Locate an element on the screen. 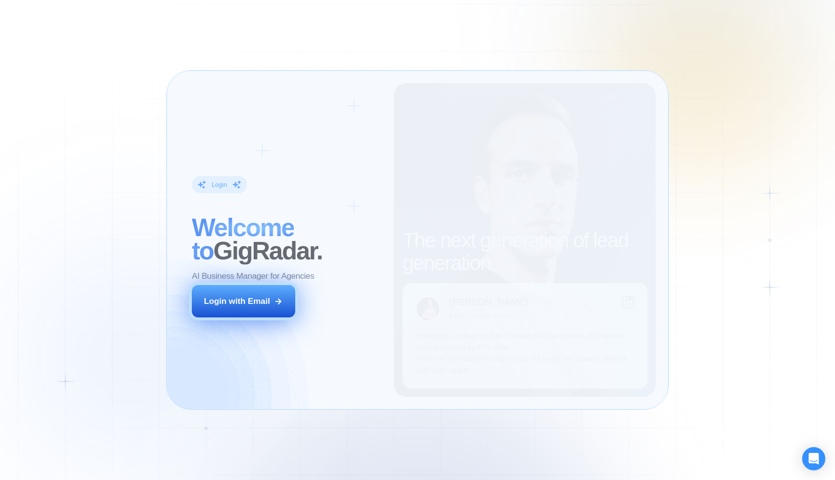 The image size is (835, 480). div: Open Intercom Messenger is located at coordinates (814, 458).